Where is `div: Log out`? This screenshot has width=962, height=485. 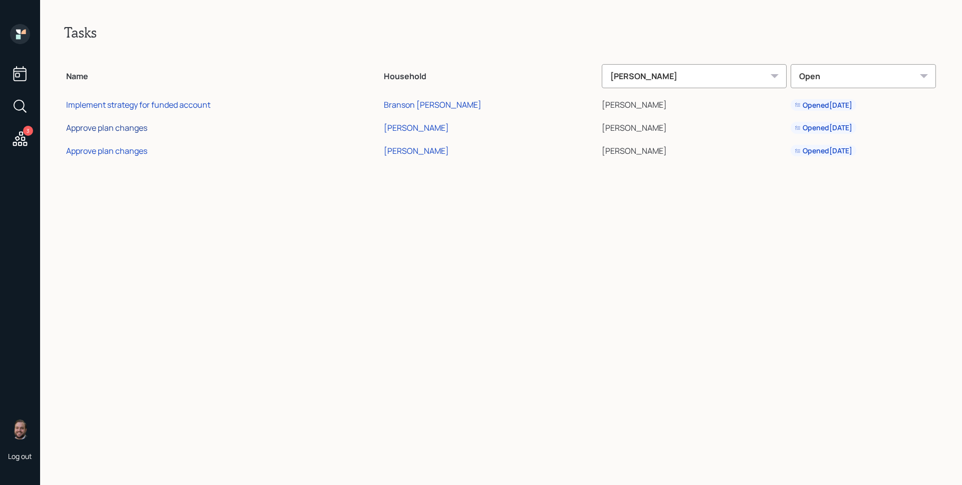
div: Log out is located at coordinates (20, 456).